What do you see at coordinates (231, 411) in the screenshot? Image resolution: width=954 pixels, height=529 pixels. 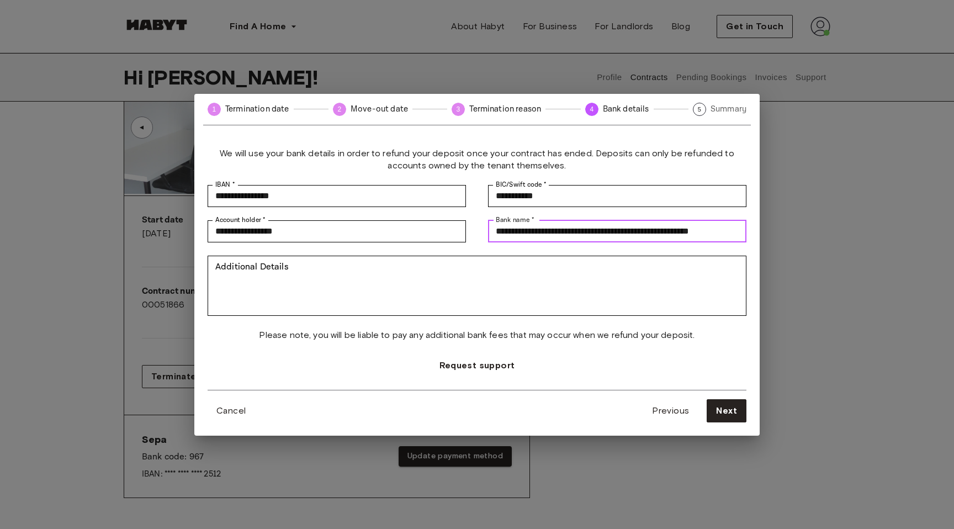 I see `span: Cancel` at bounding box center [231, 411].